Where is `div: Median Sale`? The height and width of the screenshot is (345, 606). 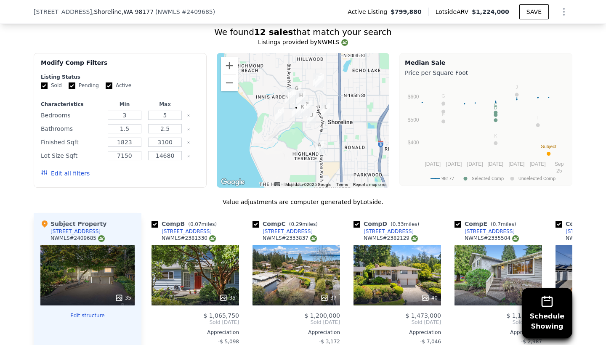
div: Median Sale is located at coordinates (485, 63).